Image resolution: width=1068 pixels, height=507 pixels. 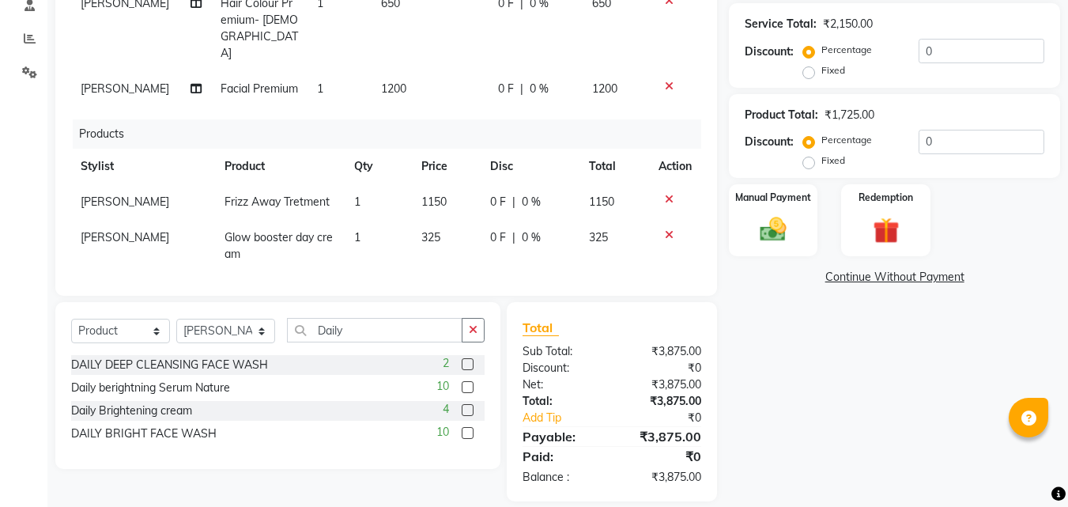 What do you see at coordinates (886, 230) in the screenshot?
I see `img: _gift.svg` at bounding box center [886, 230].